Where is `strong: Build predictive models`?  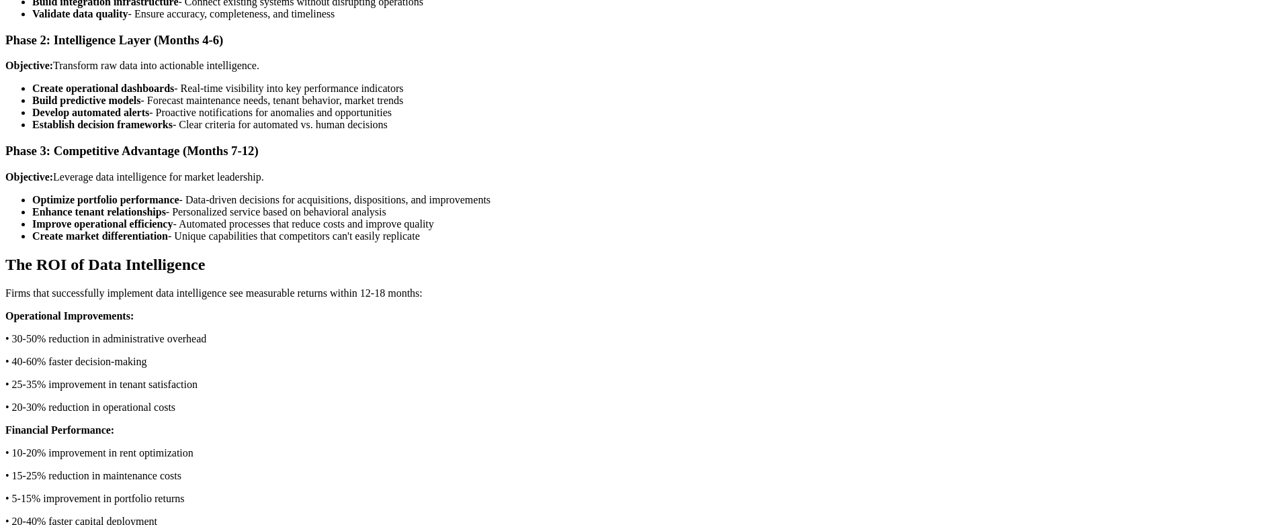 strong: Build predictive models is located at coordinates (87, 100).